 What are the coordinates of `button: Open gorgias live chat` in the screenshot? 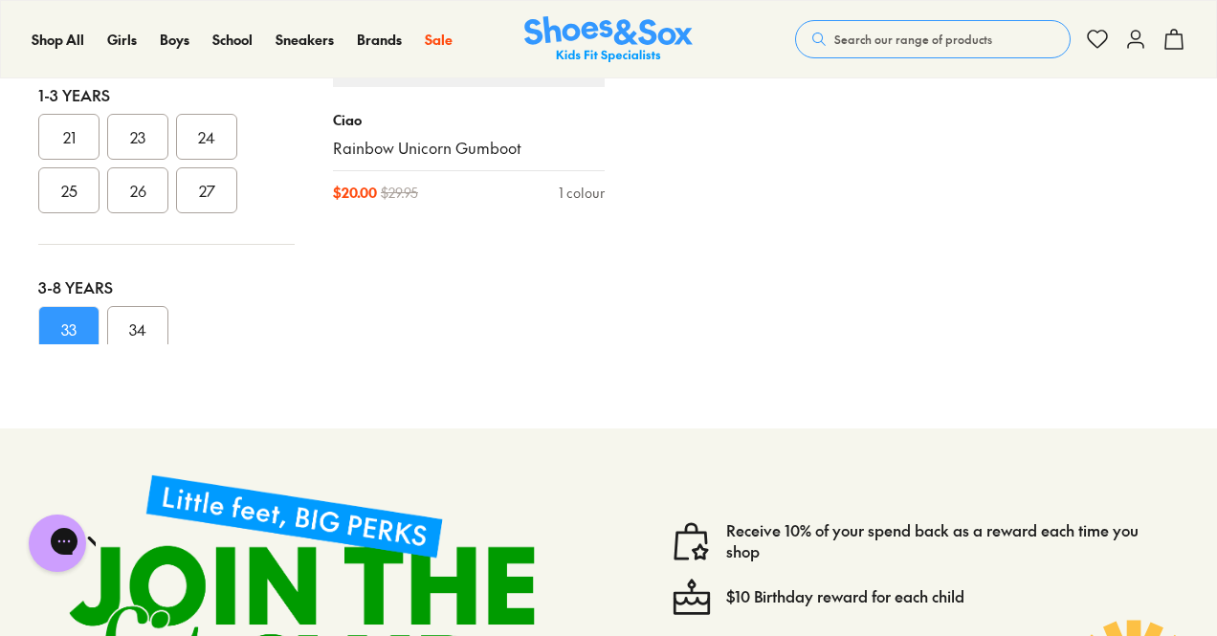 It's located at (38, 35).